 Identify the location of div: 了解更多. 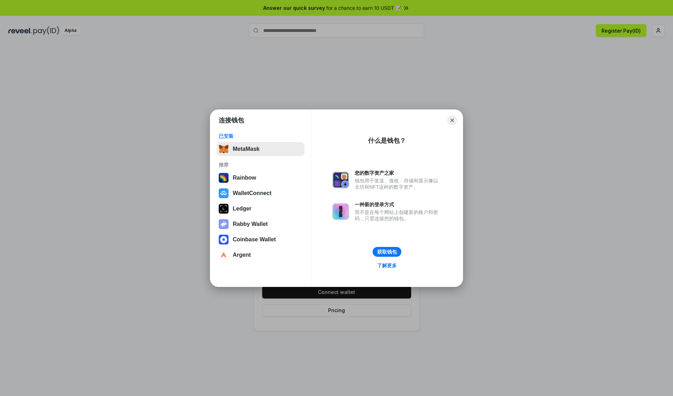
(387, 265).